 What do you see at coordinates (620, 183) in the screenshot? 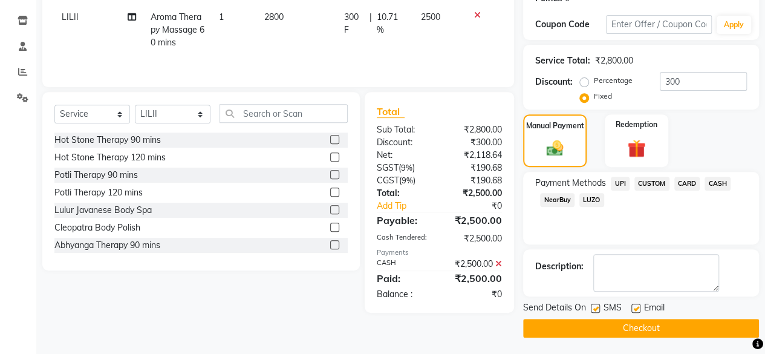
I see `span: UPI` at bounding box center [620, 183].